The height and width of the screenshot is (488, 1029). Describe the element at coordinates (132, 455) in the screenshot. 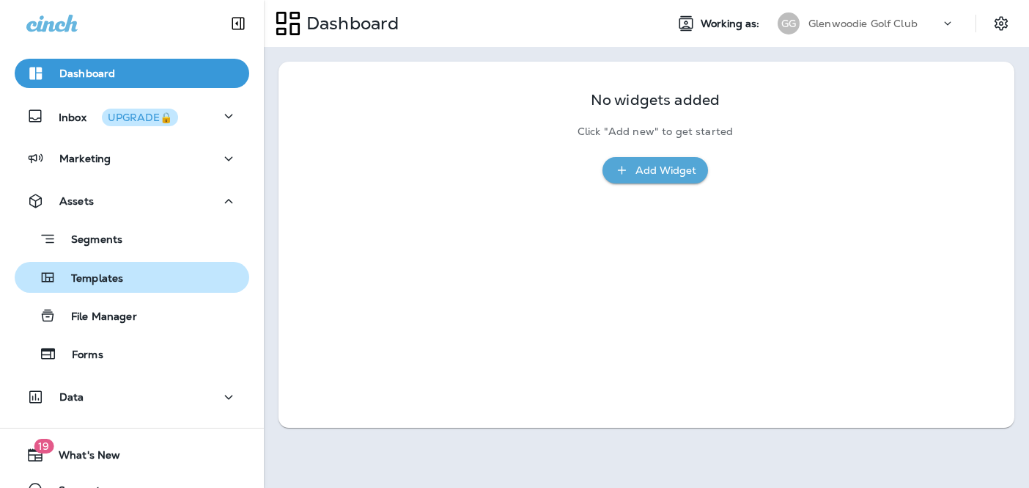

I see `button: 19What's New` at that location.